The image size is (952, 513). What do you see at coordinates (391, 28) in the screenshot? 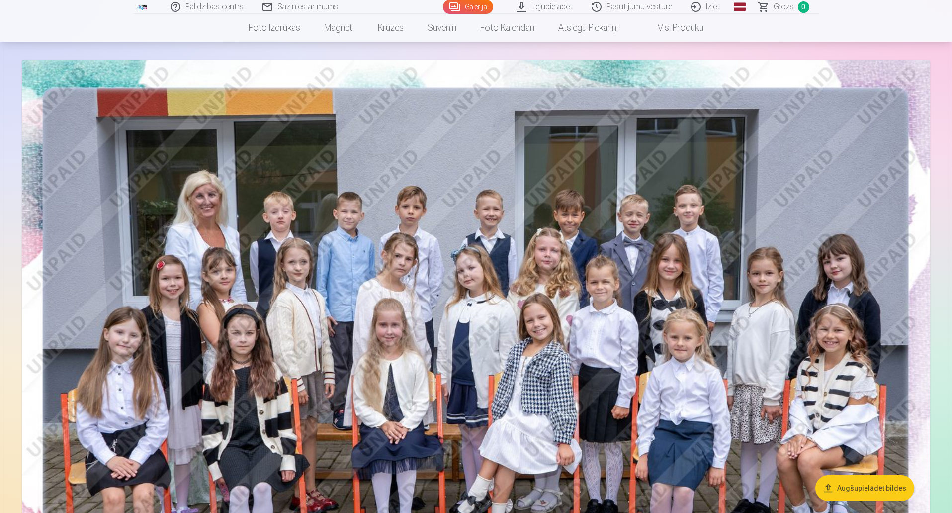
I see `a: Krūzes` at bounding box center [391, 28].